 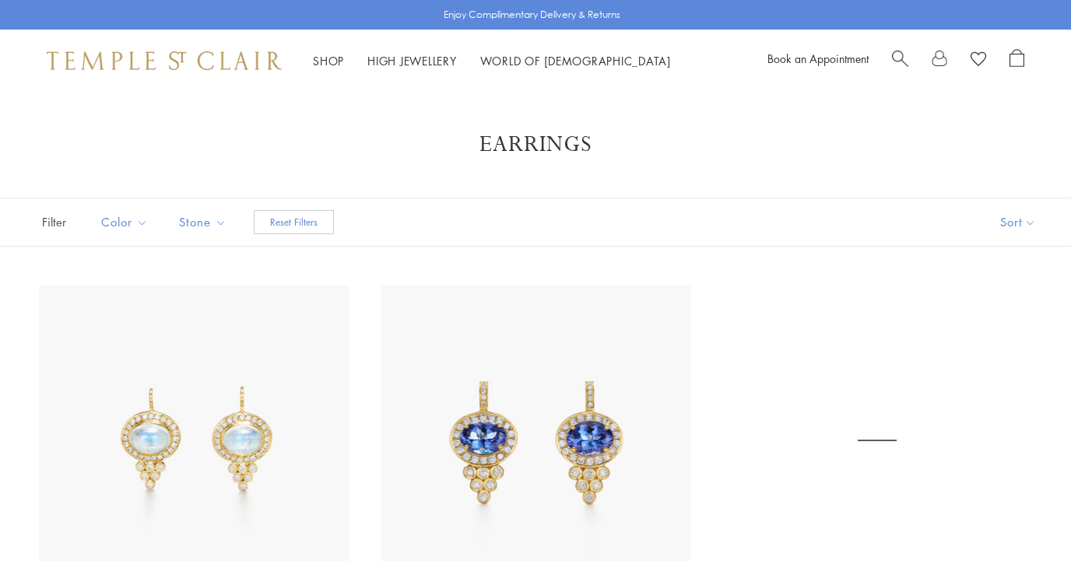 I want to click on button: Reset Filters, so click(x=293, y=222).